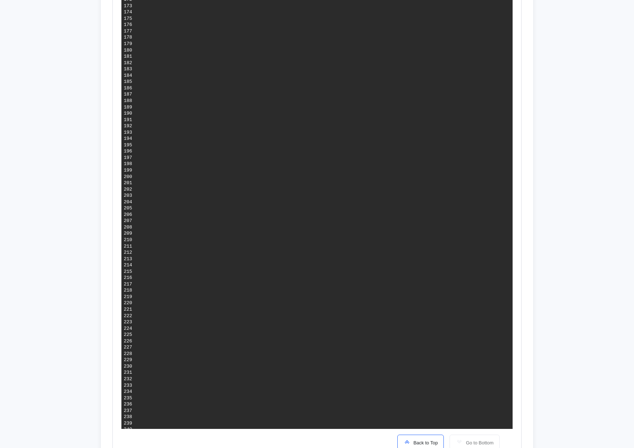 Image resolution: width=634 pixels, height=448 pixels. I want to click on div: 227, so click(128, 347).